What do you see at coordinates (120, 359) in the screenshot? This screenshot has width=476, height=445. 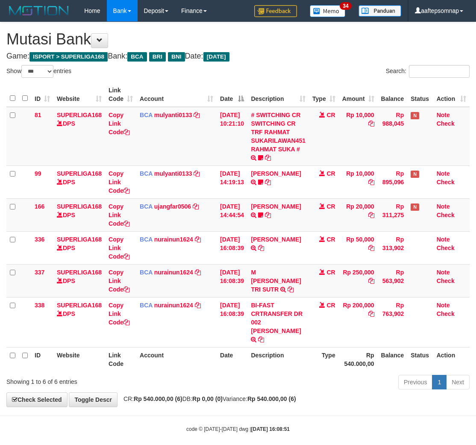 I see `th: Link Code` at bounding box center [120, 359].